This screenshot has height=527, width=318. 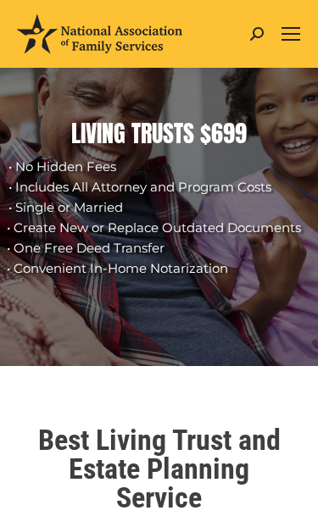 What do you see at coordinates (158, 469) in the screenshot?
I see `h1: Best Living Trust and Estate Planning Service` at bounding box center [158, 469].